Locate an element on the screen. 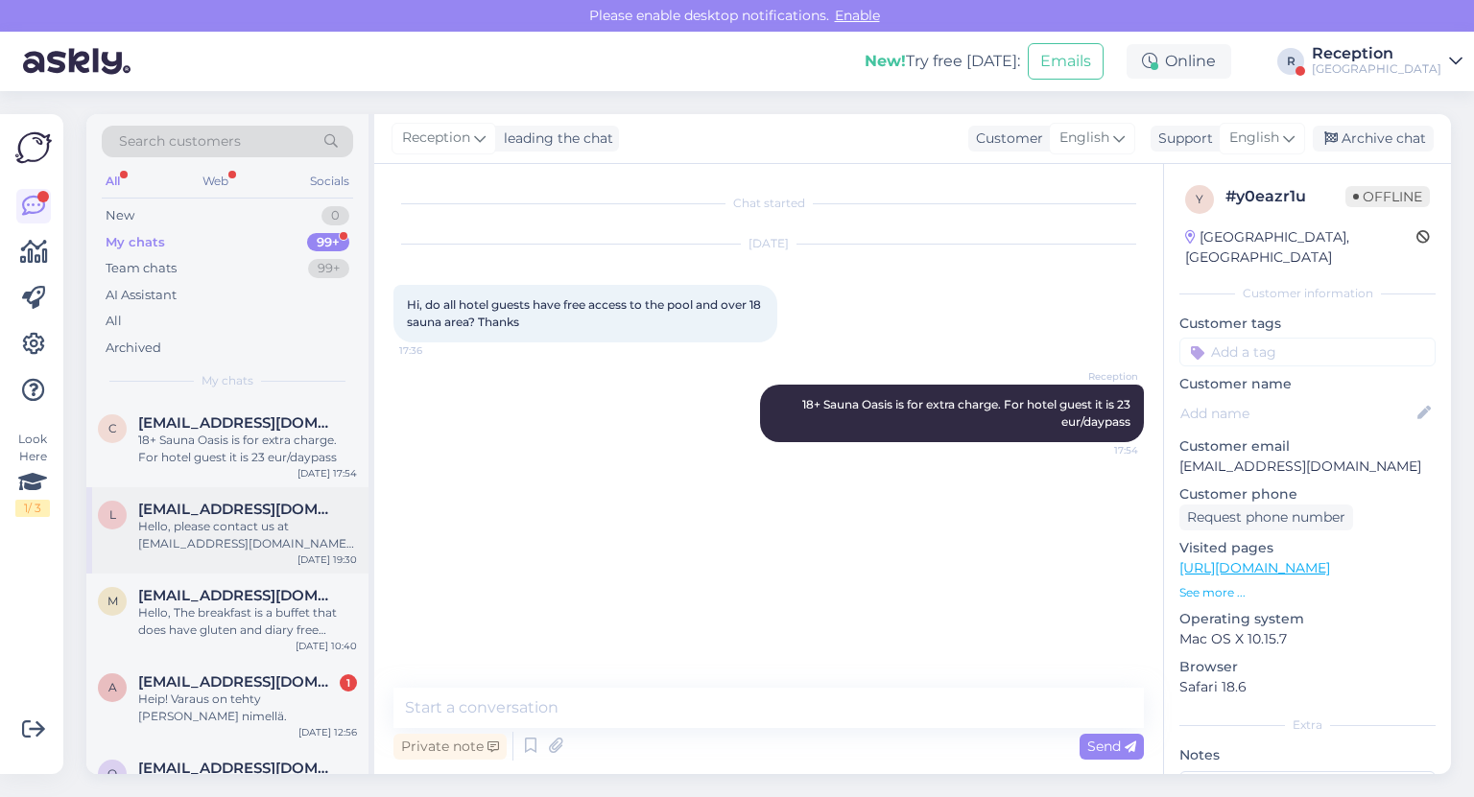  b: New! is located at coordinates (885, 60).